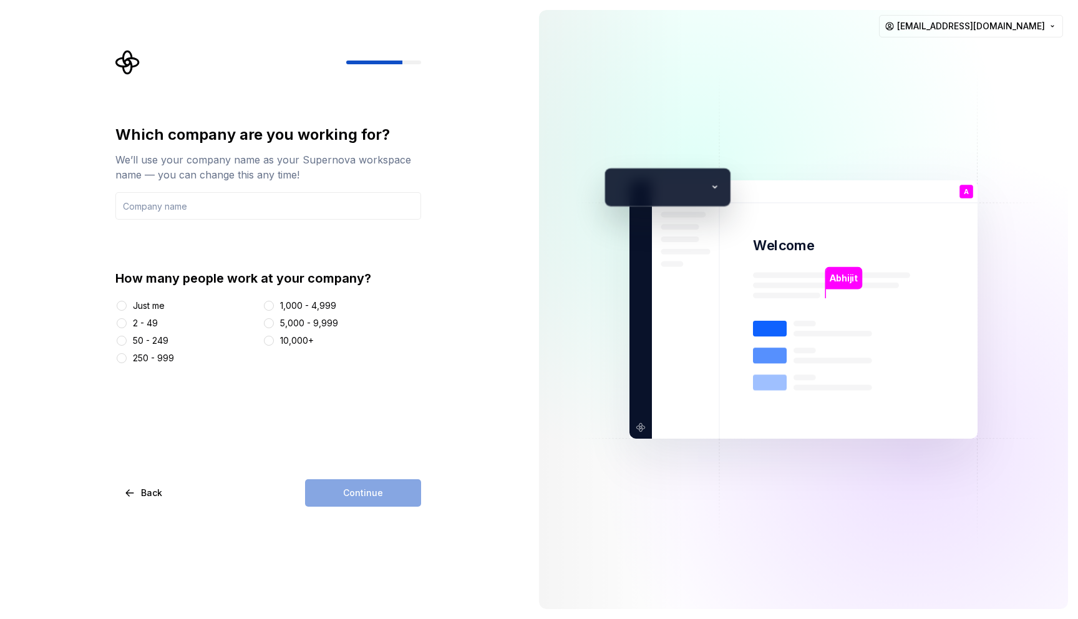 The image size is (1078, 619). I want to click on div: Just me, so click(148, 306).